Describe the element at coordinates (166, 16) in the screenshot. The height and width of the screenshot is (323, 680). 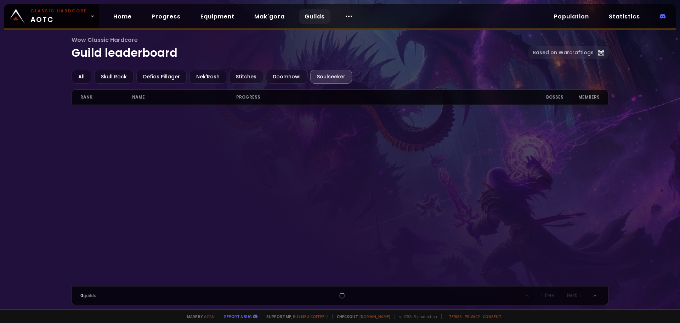
I see `a: Progress` at that location.